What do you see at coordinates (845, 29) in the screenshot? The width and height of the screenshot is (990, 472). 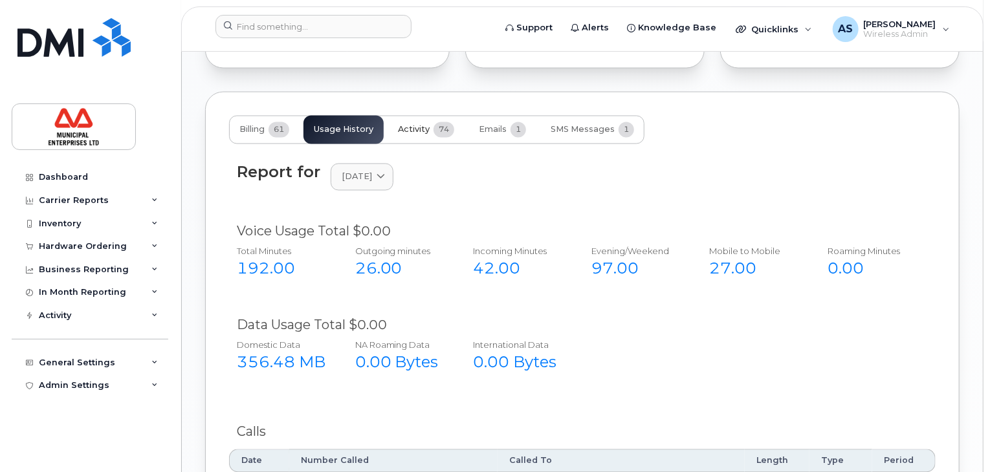 I see `span: AS` at bounding box center [845, 29].